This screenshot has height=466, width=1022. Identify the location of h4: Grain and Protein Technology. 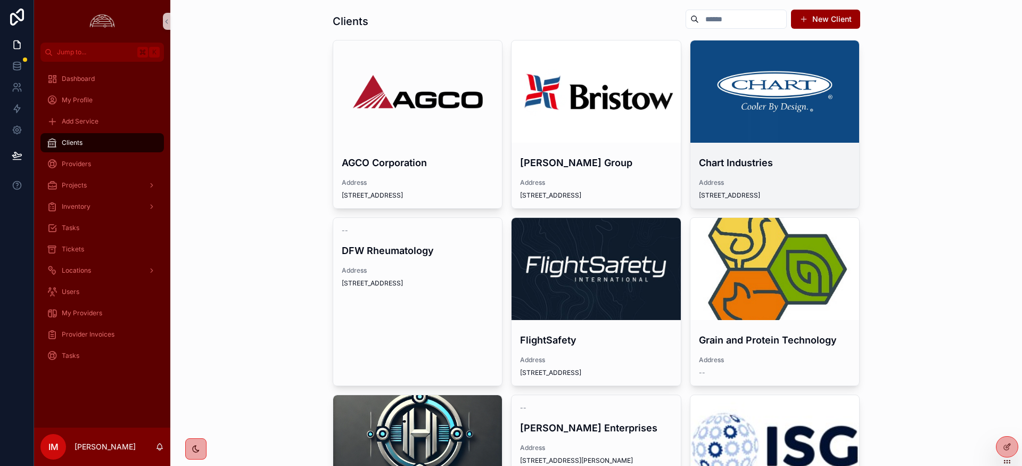
(775, 340).